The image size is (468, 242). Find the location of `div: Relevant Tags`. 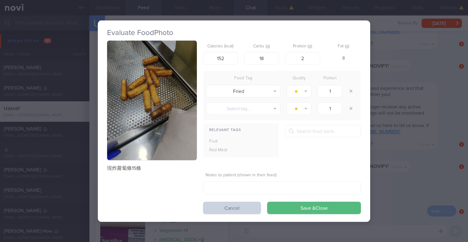

div: Relevant Tags is located at coordinates (241, 130).